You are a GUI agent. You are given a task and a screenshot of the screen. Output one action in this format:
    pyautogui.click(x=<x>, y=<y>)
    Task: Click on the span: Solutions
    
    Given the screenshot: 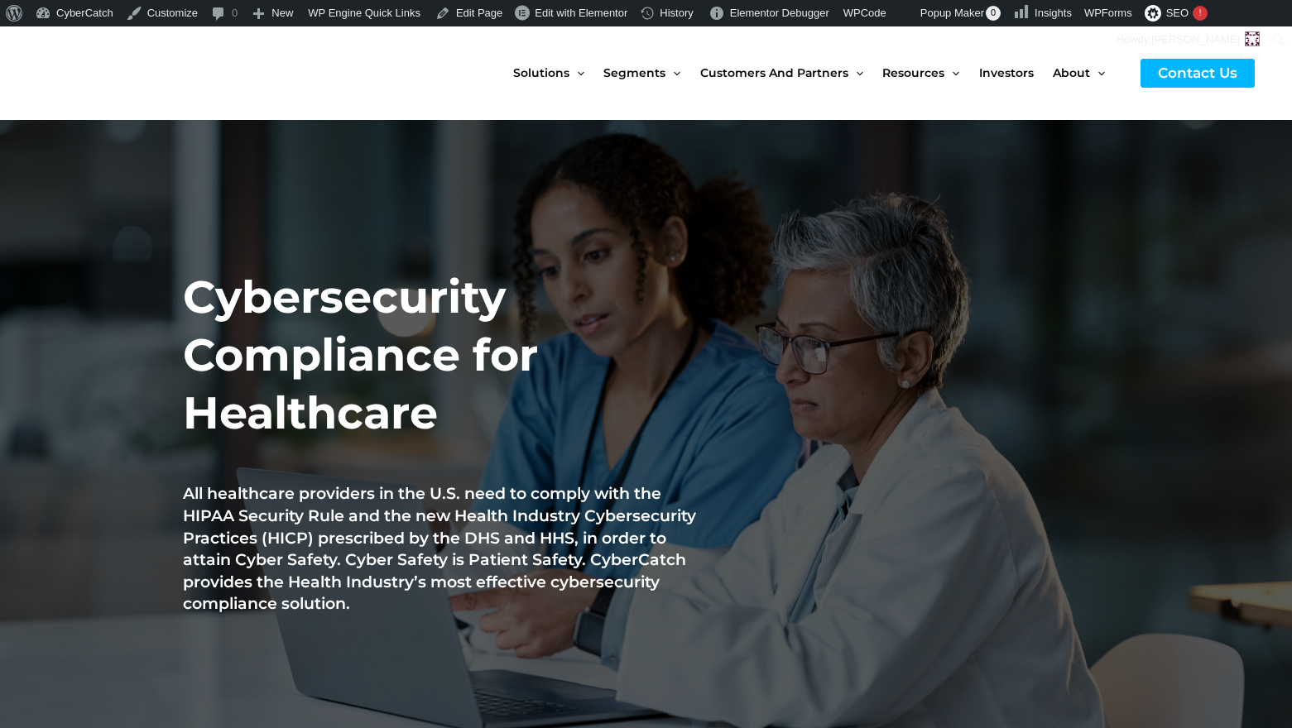 What is the action you would take?
    pyautogui.click(x=541, y=73)
    